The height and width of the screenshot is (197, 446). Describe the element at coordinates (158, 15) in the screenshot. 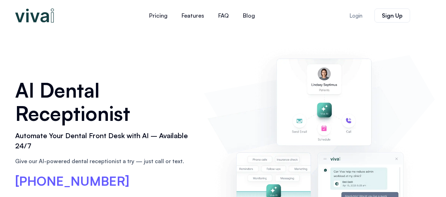

I see `a: Pricing` at that location.